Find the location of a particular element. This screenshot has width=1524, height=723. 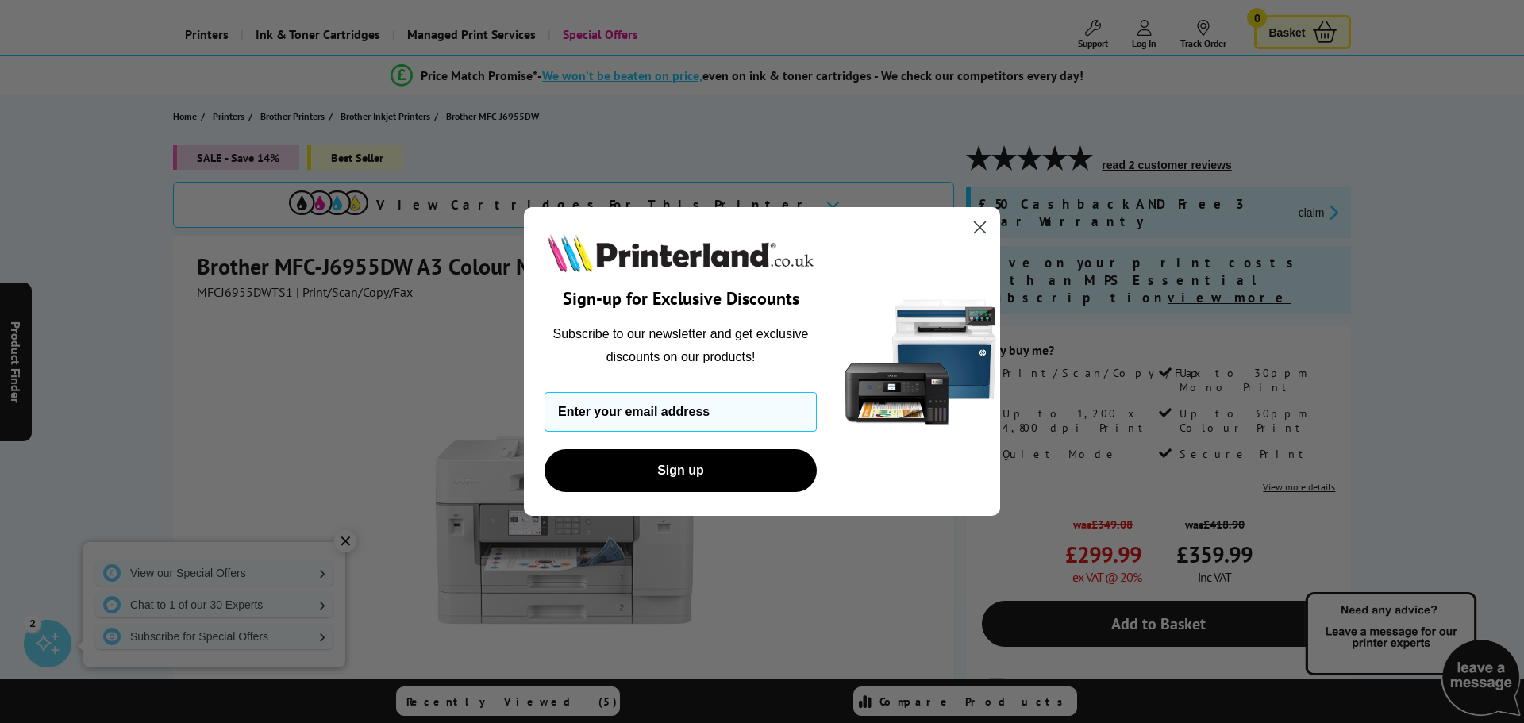

span: Subscribe to our newsletter and get exclusive discounts on our products! is located at coordinates (681, 345).